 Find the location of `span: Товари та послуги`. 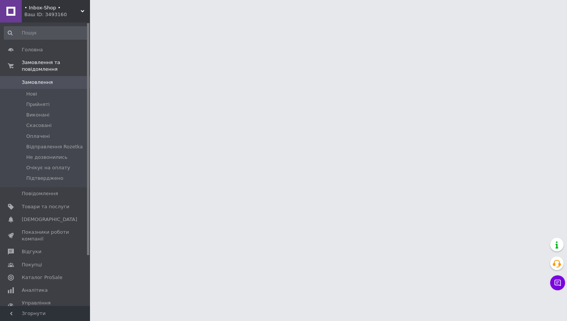

span: Товари та послуги is located at coordinates (45, 207).